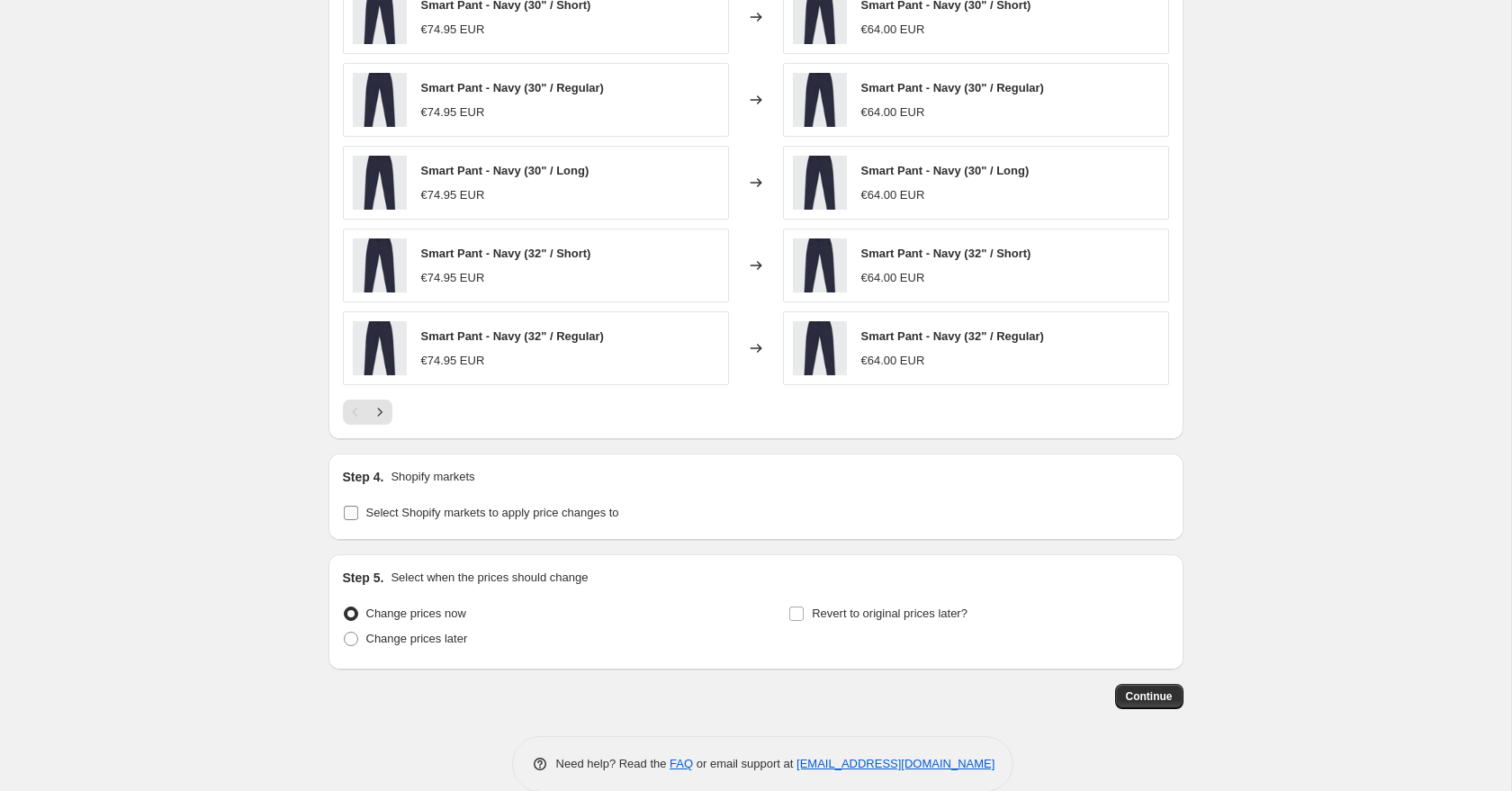 Image resolution: width=1512 pixels, height=791 pixels. Describe the element at coordinates (745, 763) in the screenshot. I see `span: or email support at` at that location.